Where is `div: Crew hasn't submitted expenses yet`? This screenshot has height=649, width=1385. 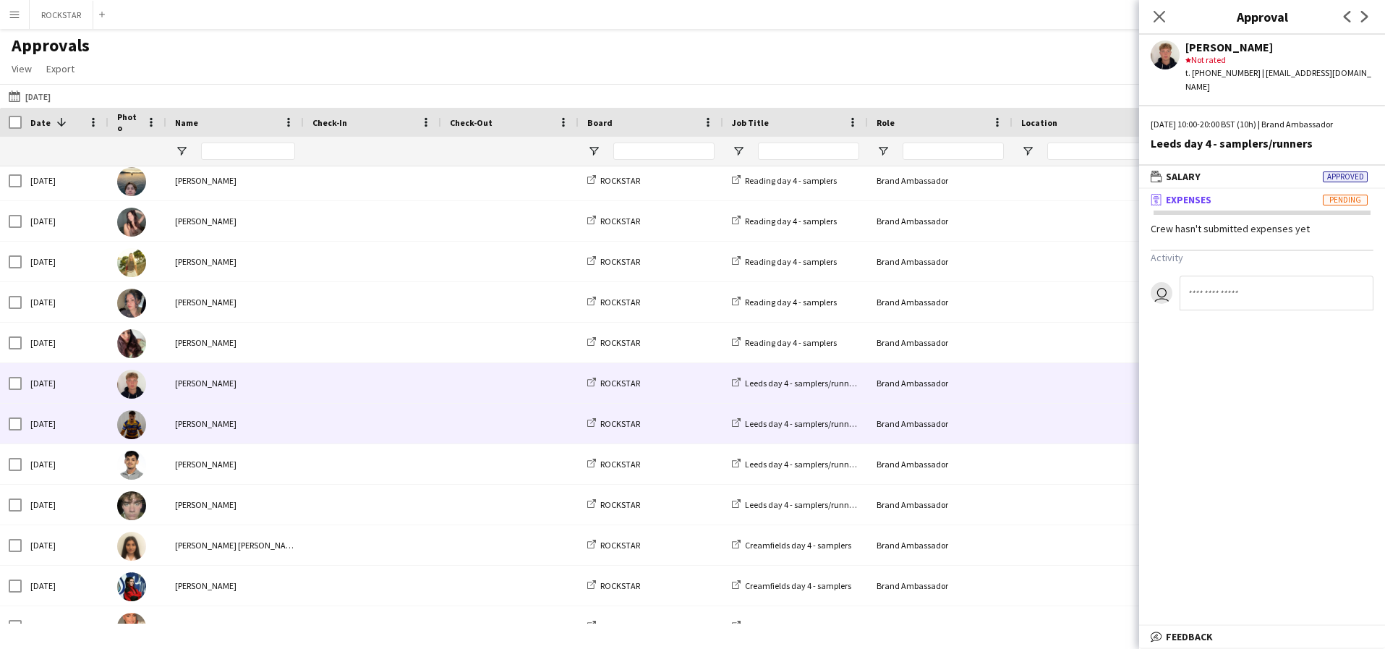
div: Crew hasn't submitted expenses yet is located at coordinates (1262, 228).